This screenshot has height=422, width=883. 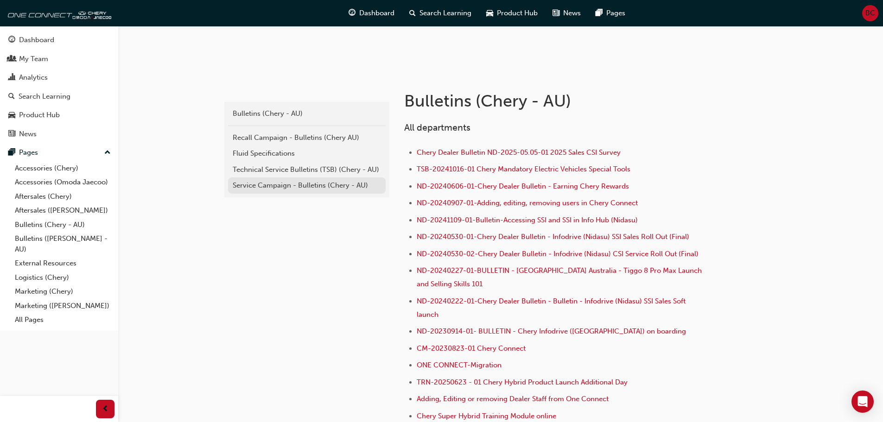 I want to click on div: Search Learning, so click(x=44, y=96).